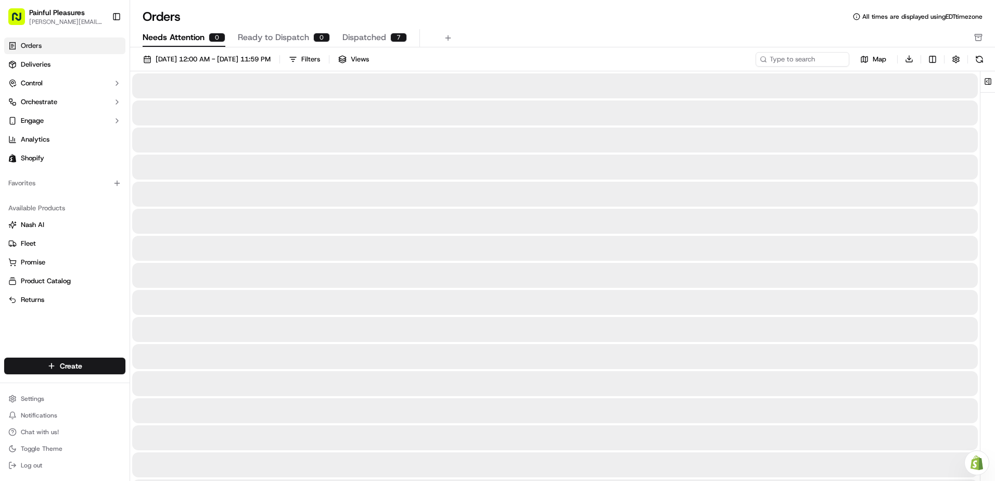 The image size is (995, 481). Describe the element at coordinates (31, 46) in the screenshot. I see `span: Orders` at that location.